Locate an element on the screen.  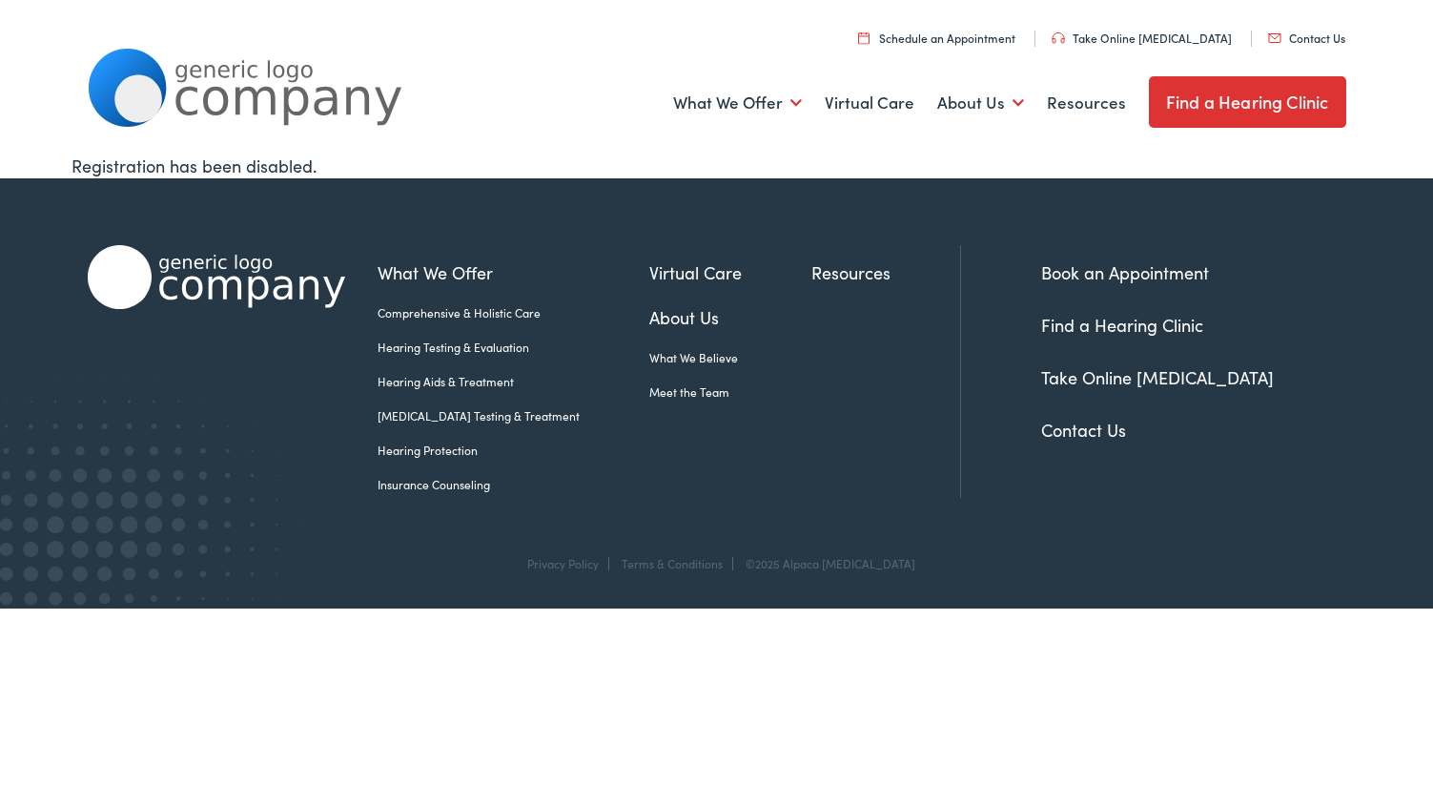
img: Alpaca Audiology is located at coordinates (216, 277).